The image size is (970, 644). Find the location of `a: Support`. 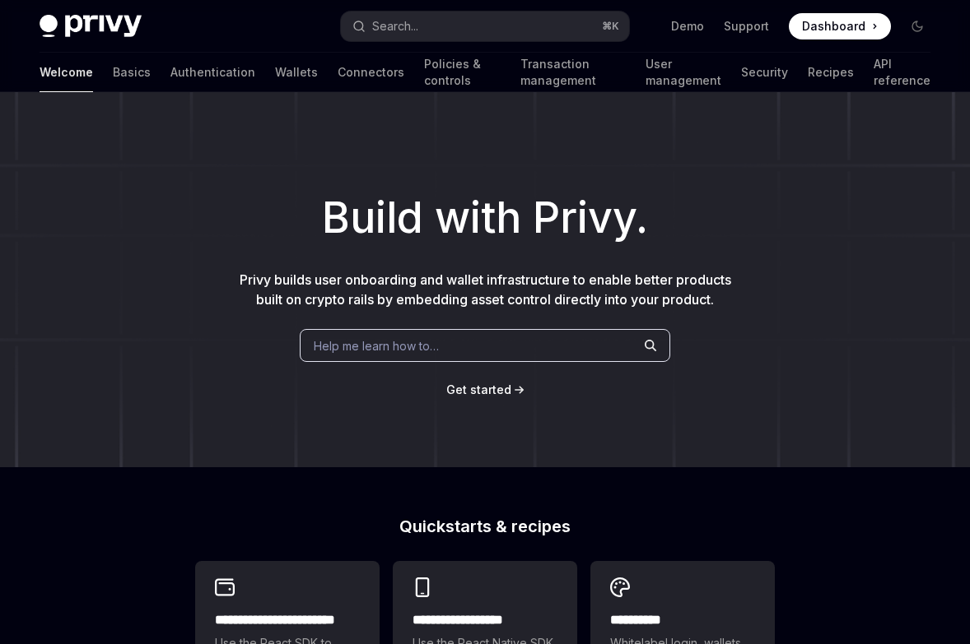

a: Support is located at coordinates (746, 26).